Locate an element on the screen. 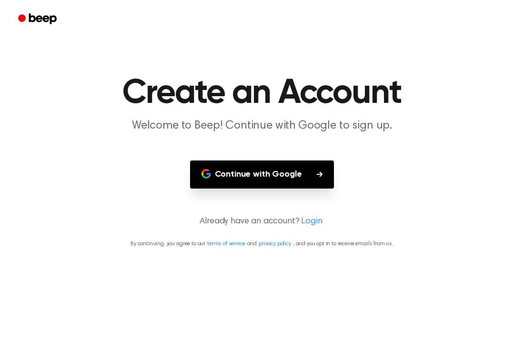 This screenshot has height=340, width=524. p: Already have an account? is located at coordinates (262, 221).